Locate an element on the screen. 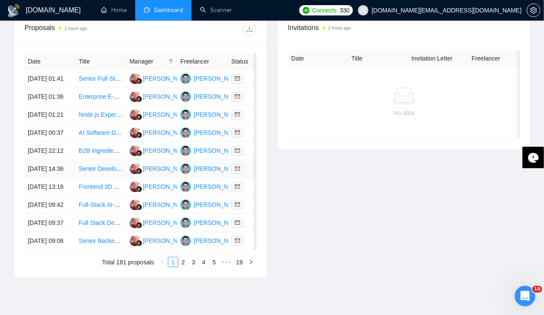 This screenshot has width=544, height=315. span: filter is located at coordinates (171, 61).